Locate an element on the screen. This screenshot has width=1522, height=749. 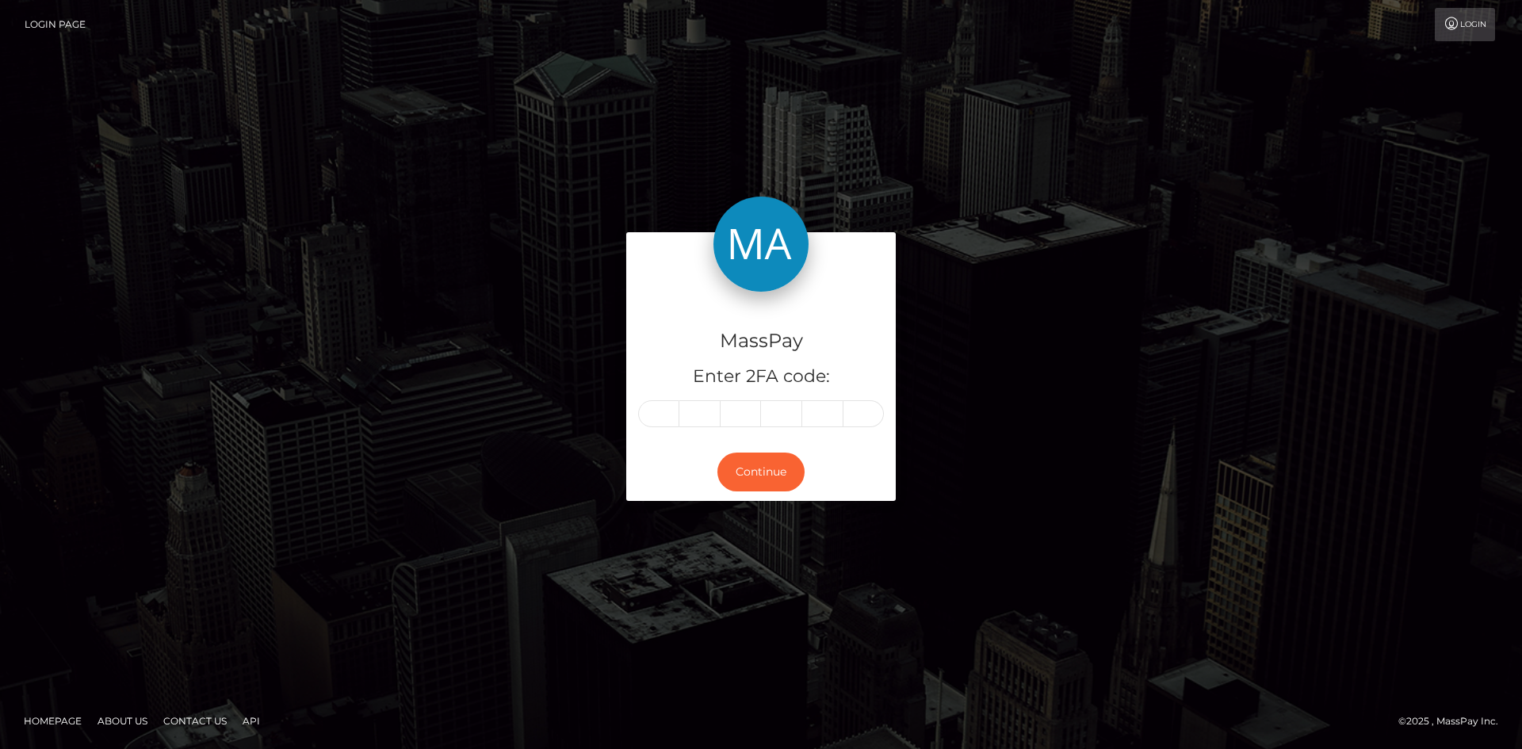
a: Login Page is located at coordinates (55, 25).